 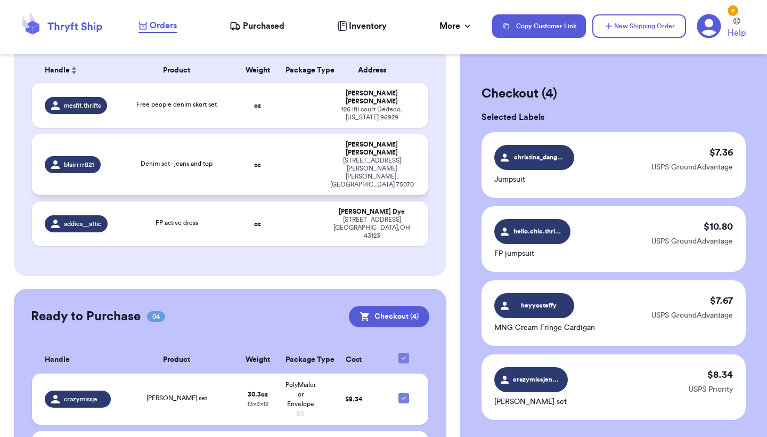 What do you see at coordinates (368, 26) in the screenshot?
I see `span: Inventory` at bounding box center [368, 26].